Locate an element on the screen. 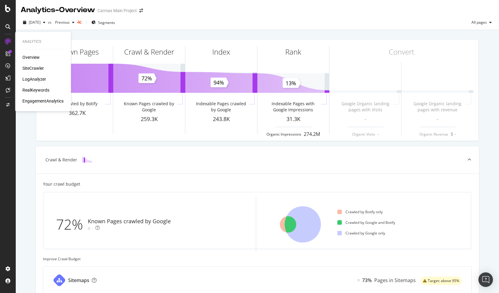 The height and width of the screenshot is (293, 499). button: All pages is located at coordinates (481, 22).